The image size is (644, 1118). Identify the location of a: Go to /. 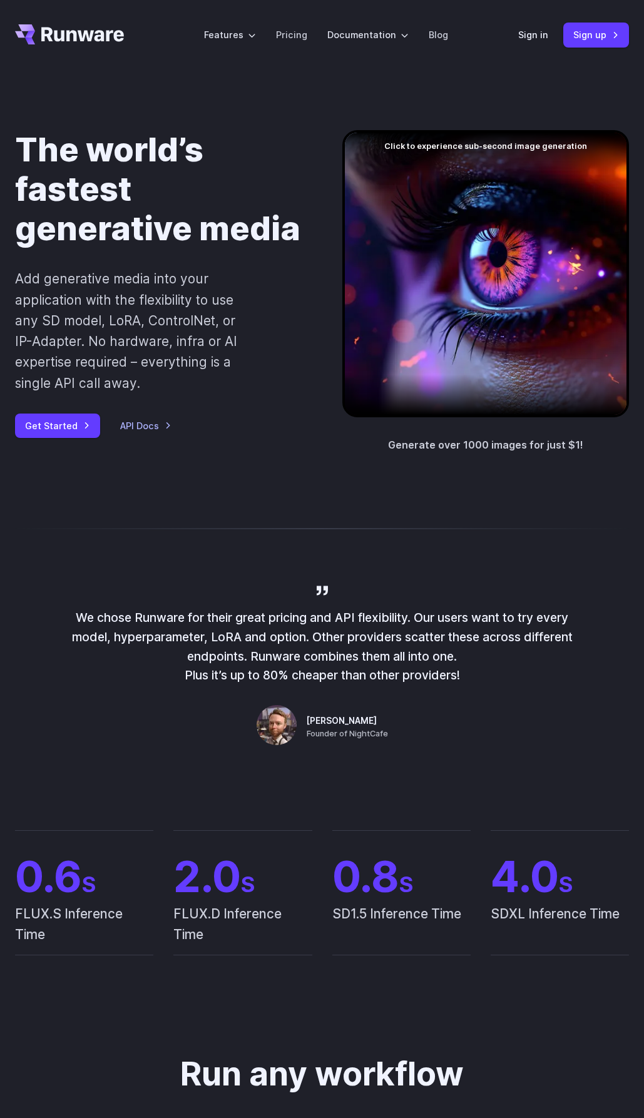
(69, 34).